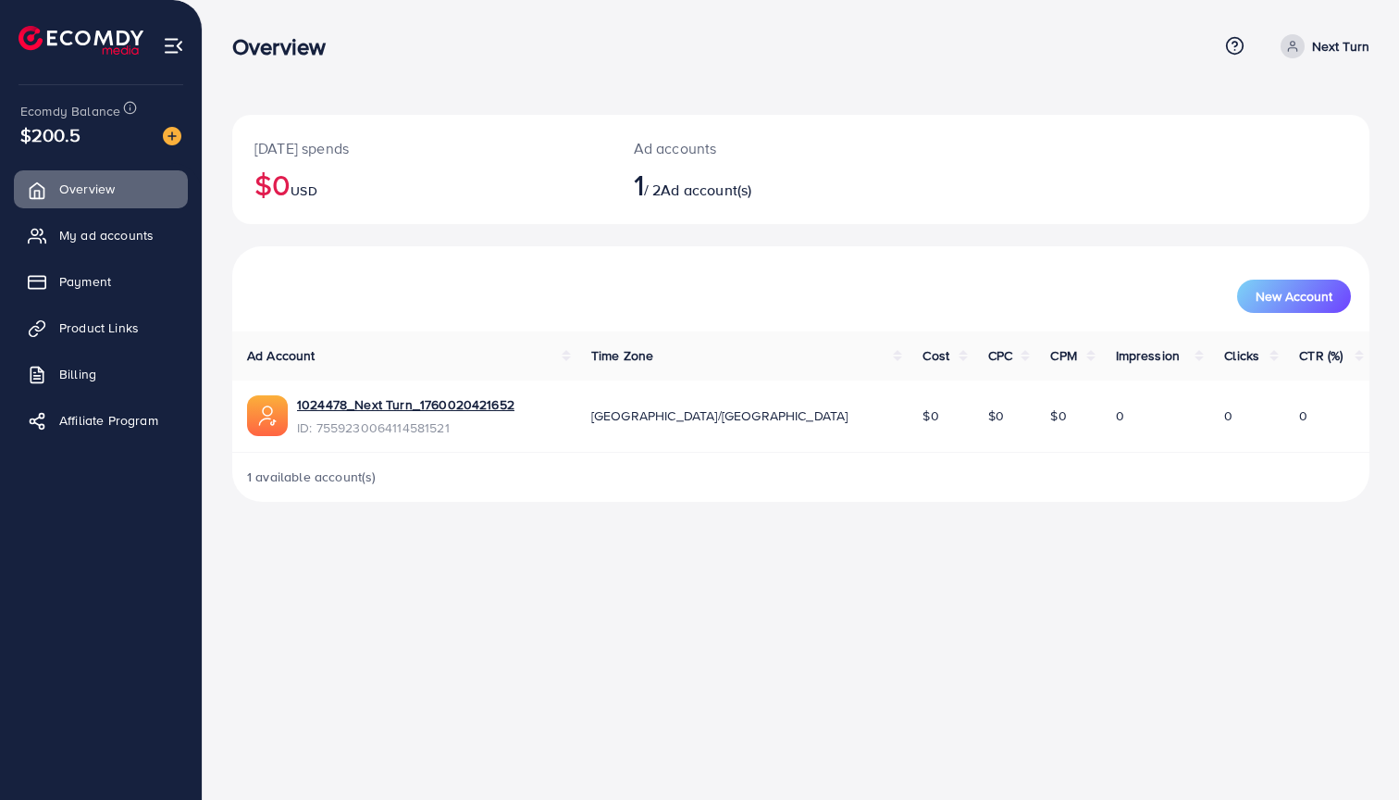 The height and width of the screenshot is (800, 1399). Describe the element at coordinates (101, 189) in the screenshot. I see `a: Overview` at that location.